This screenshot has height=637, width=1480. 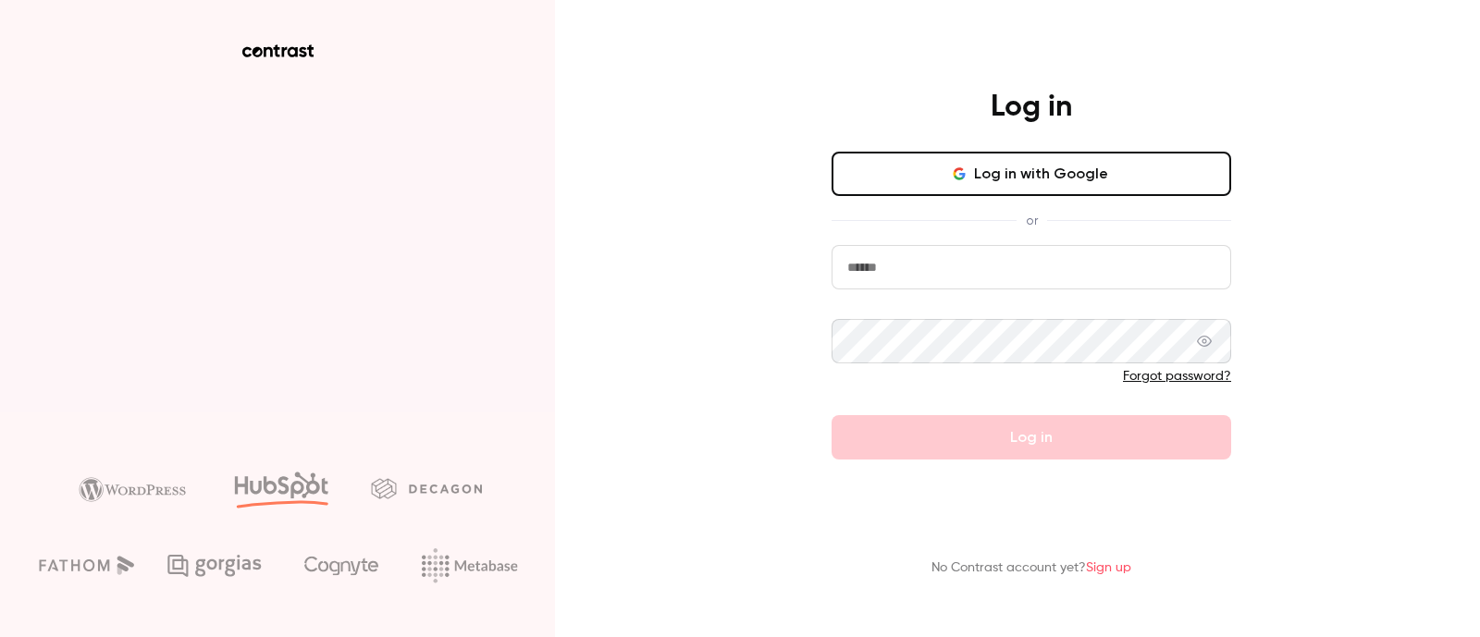 I want to click on img: decagon, so click(x=426, y=488).